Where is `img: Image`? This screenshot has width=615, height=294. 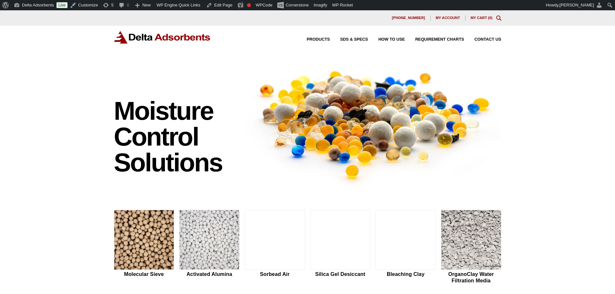 img: Image is located at coordinates (373, 124).